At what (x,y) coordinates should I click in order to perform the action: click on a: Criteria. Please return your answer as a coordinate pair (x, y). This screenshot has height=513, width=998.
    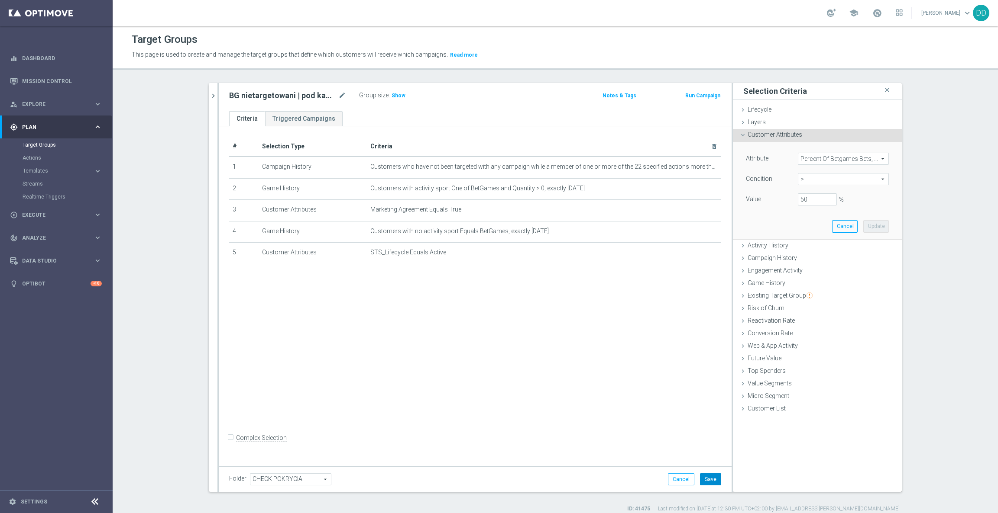
    Looking at the image, I should click on (247, 119).